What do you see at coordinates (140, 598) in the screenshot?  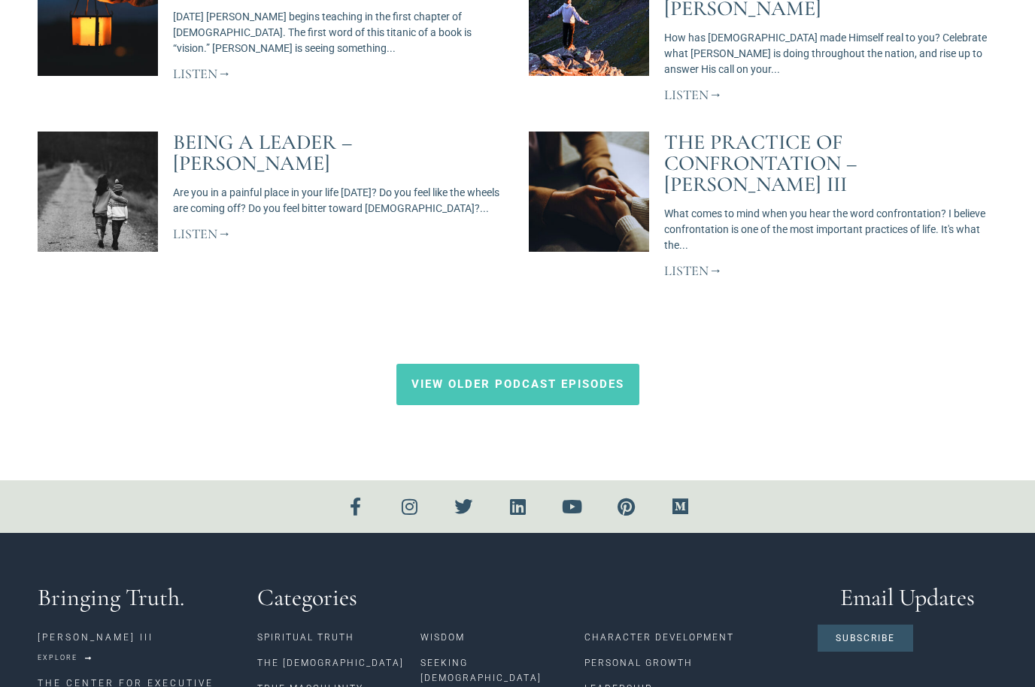 I see `h3: Bringing Truth.` at bounding box center [140, 598].